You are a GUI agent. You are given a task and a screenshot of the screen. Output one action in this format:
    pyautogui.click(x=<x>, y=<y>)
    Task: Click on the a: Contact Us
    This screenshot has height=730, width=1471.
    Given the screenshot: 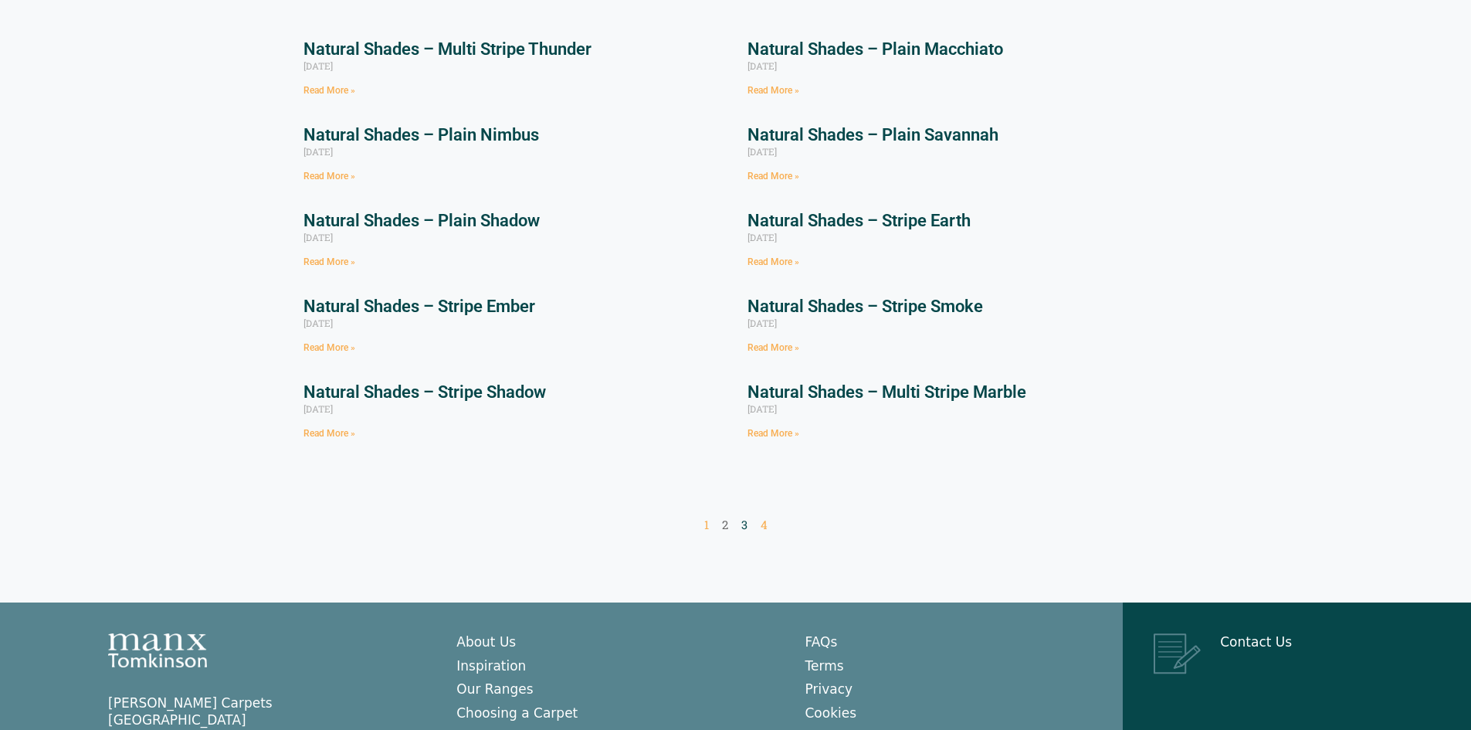 What is the action you would take?
    pyautogui.click(x=1256, y=642)
    